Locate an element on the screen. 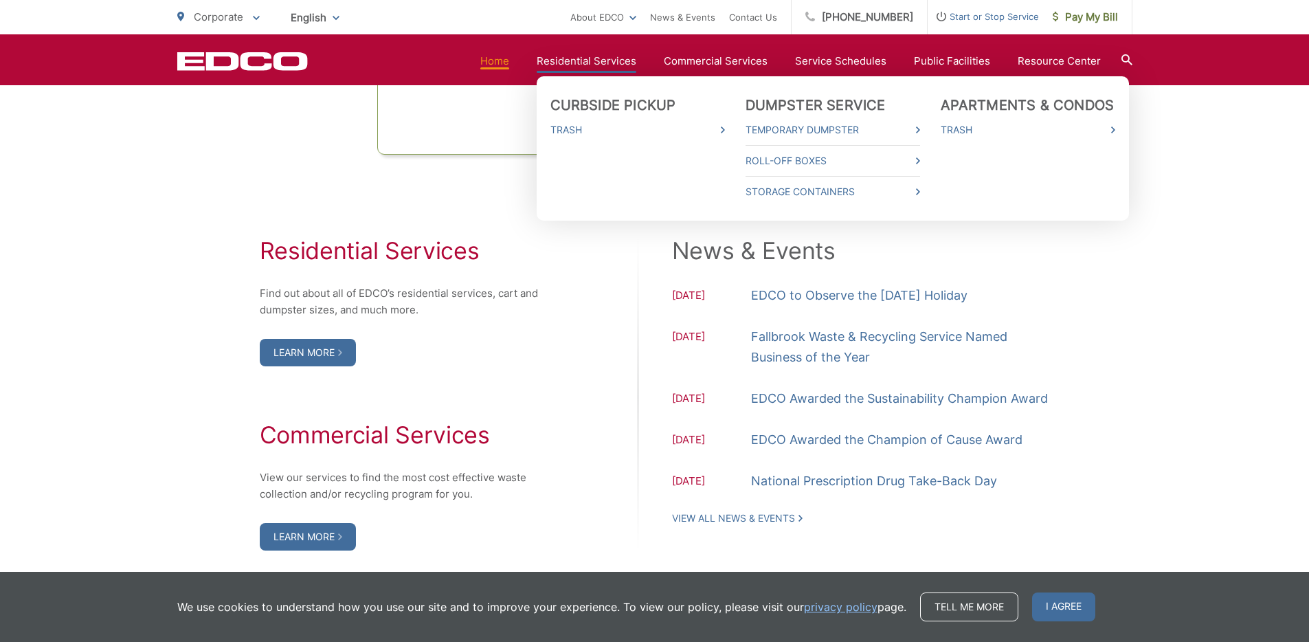 The height and width of the screenshot is (642, 1309). a: Temporary Dumpster is located at coordinates (833, 130).